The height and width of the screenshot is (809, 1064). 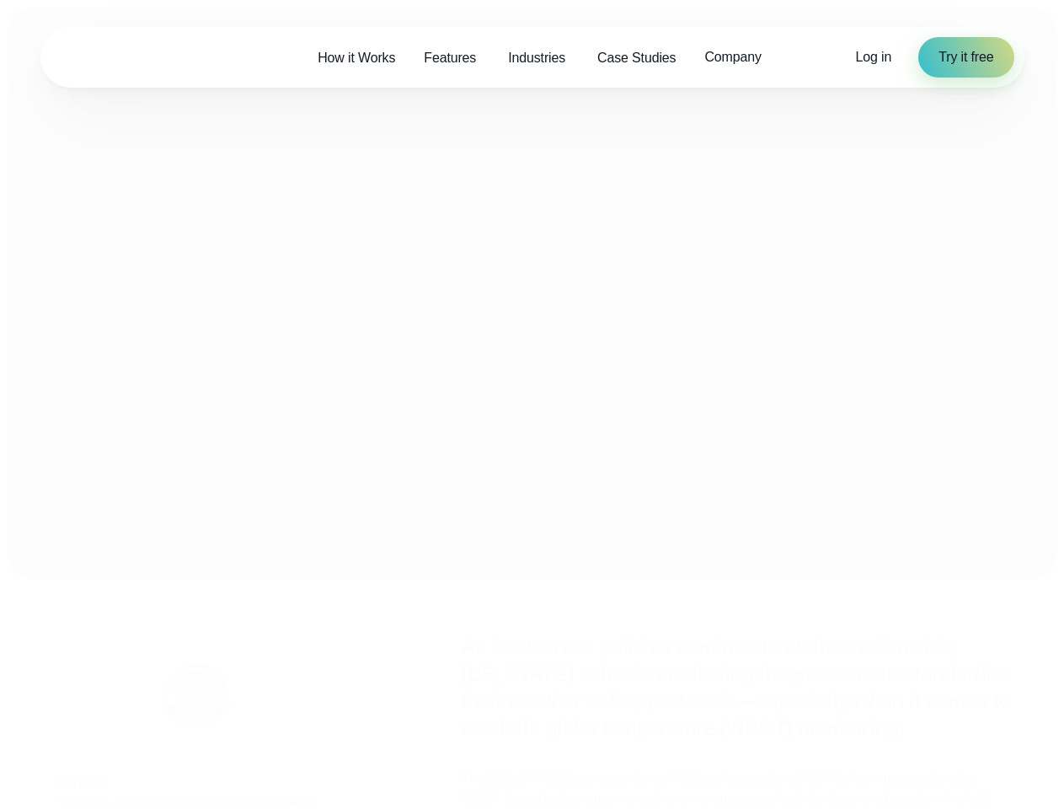 I want to click on span: Company, so click(x=732, y=57).